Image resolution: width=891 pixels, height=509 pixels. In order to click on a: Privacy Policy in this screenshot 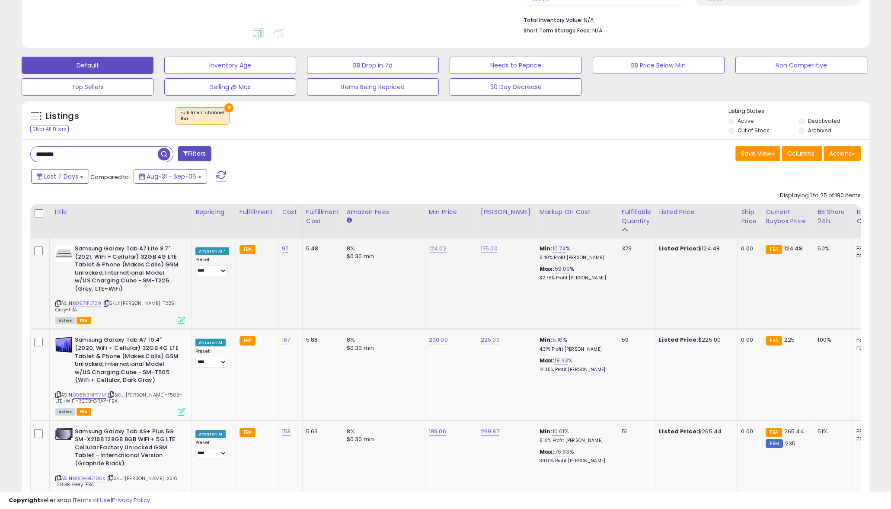, I will do `click(131, 500)`.